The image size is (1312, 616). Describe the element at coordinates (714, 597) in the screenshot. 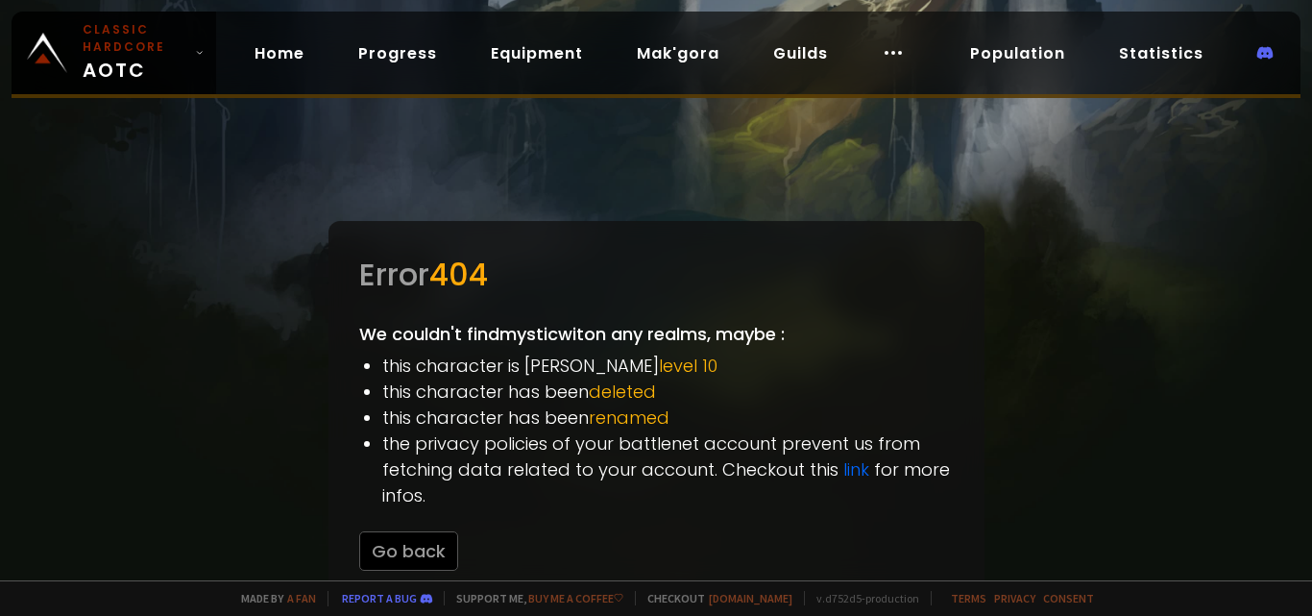

I see `span: Checkout` at that location.